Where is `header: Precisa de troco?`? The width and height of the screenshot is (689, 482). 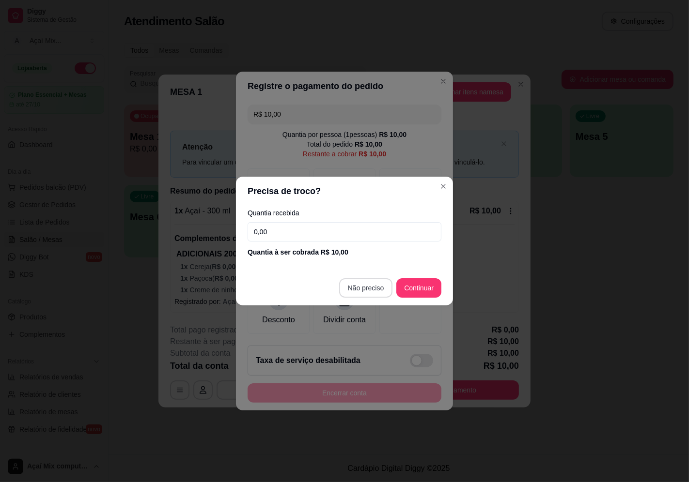
header: Precisa de troco? is located at coordinates (344, 191).